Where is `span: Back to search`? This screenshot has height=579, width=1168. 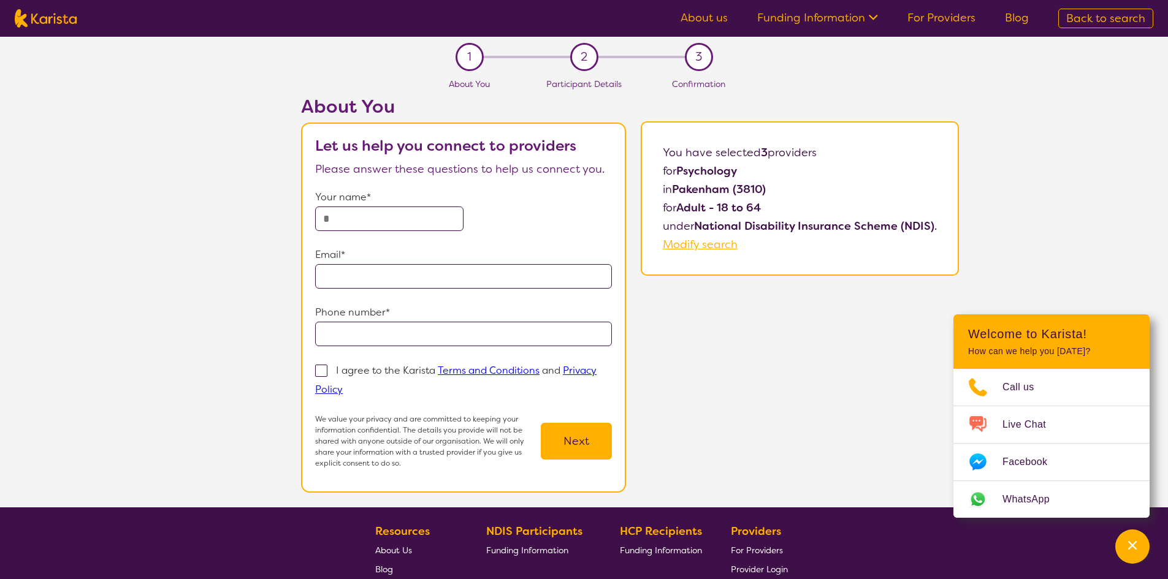 span: Back to search is located at coordinates (1105, 18).